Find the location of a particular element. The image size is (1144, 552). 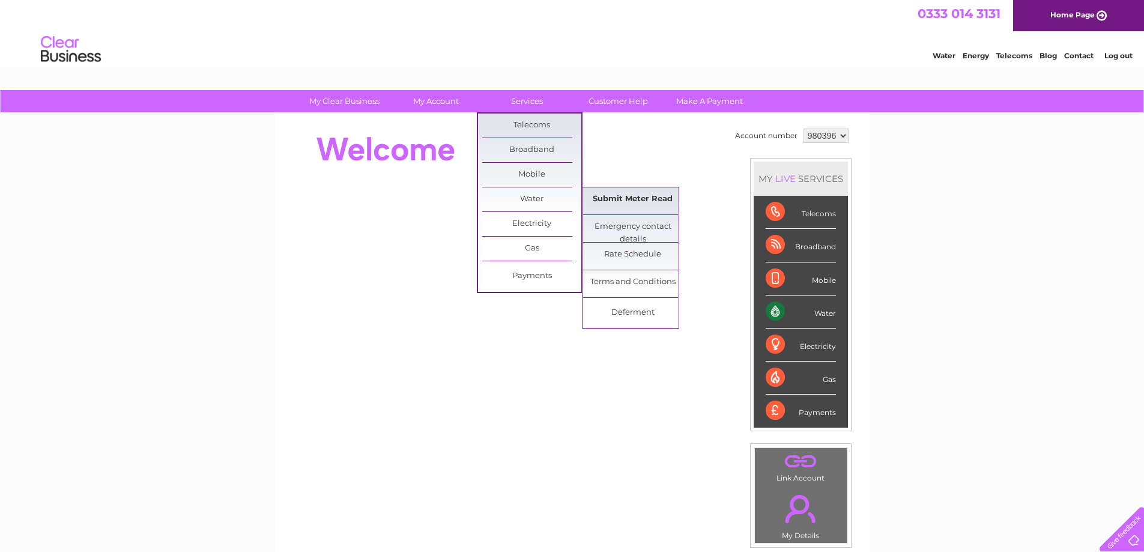

a: Rate Schedule is located at coordinates (632, 255).